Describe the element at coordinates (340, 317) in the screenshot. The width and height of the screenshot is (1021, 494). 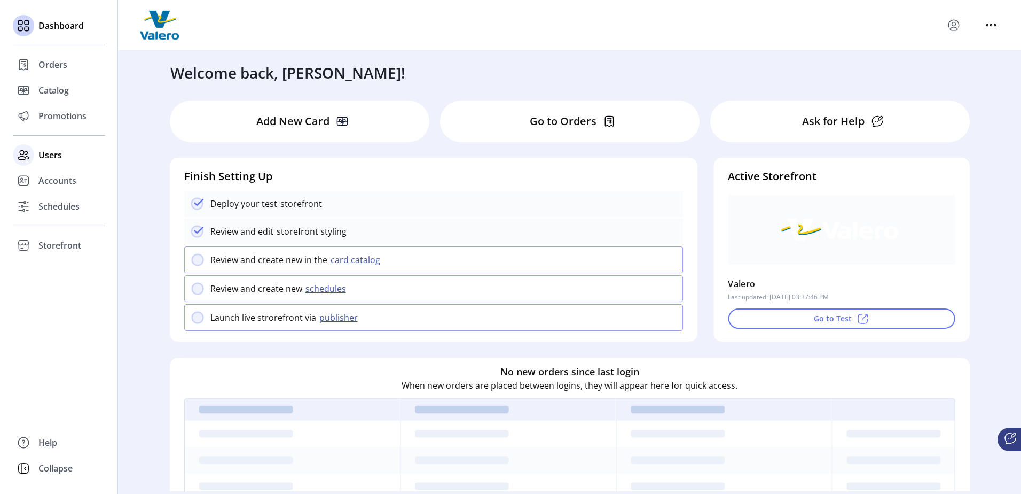
I see `button: publisher` at that location.